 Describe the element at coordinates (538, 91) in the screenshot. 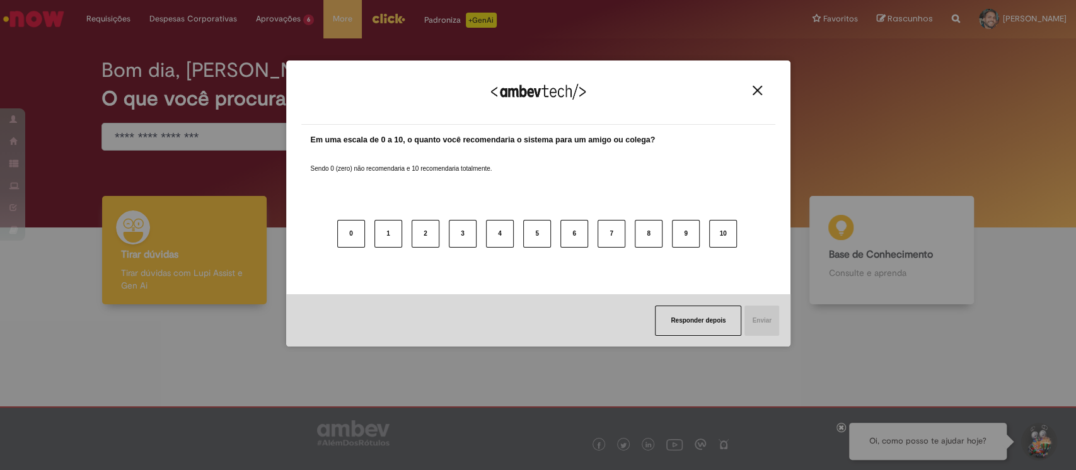

I see `img: Logo Ambevtech` at that location.